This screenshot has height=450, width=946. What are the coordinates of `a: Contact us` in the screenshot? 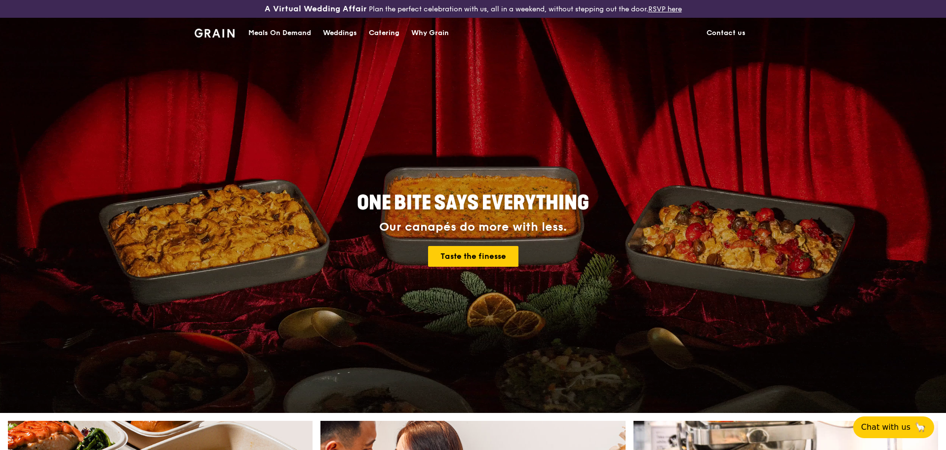 It's located at (726, 33).